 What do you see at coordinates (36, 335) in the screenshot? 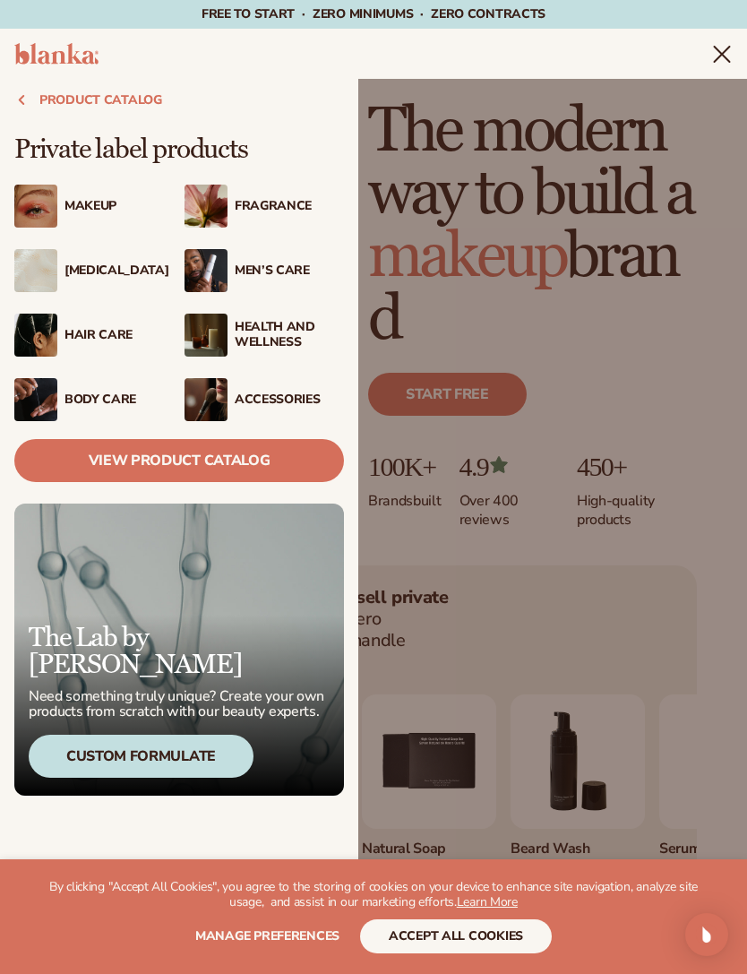
I see `img: Female hair pulled back with clips.` at bounding box center [36, 335].